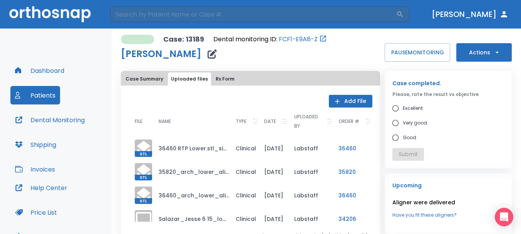 The image size is (521, 234). I want to click on td: 35820, so click(353, 171).